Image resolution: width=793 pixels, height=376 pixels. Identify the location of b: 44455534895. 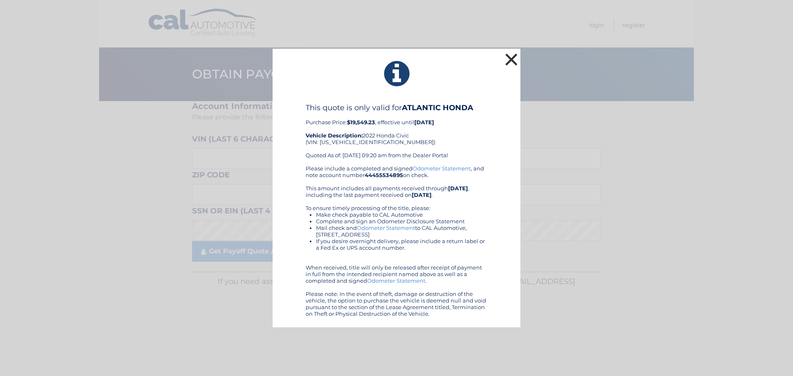
(384, 175).